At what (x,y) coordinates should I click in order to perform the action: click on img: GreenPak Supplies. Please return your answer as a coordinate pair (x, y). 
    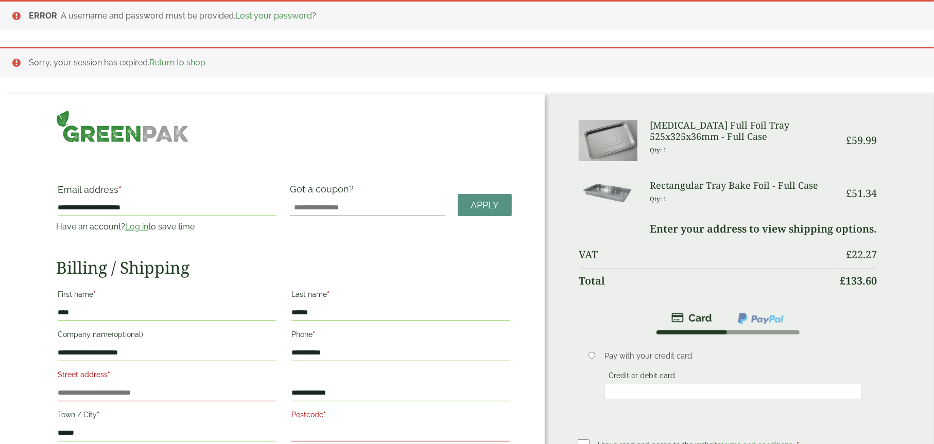
    Looking at the image, I should click on (123, 126).